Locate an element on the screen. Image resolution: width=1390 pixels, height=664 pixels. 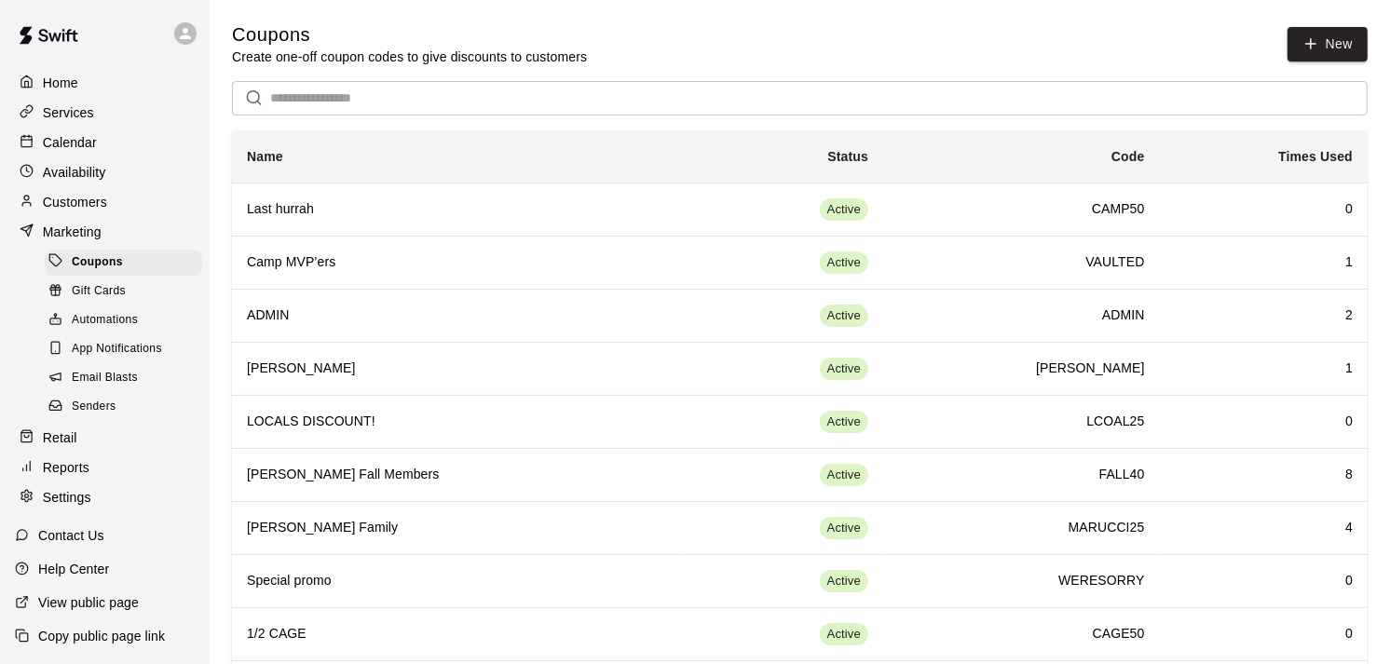
span: App Notifications is located at coordinates (116, 349).